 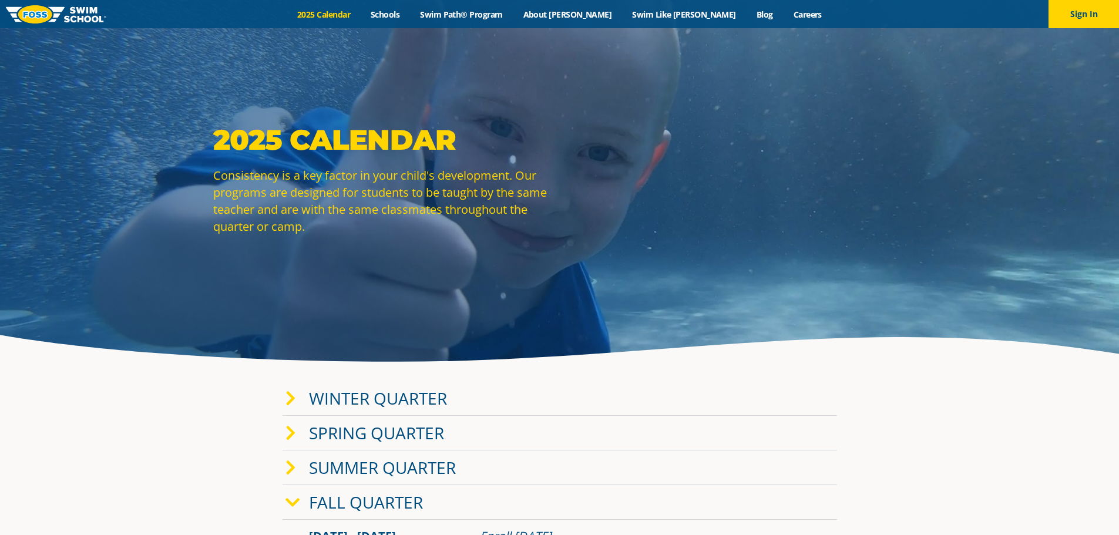 What do you see at coordinates (382, 468) in the screenshot?
I see `a: Summer Quarter` at bounding box center [382, 468].